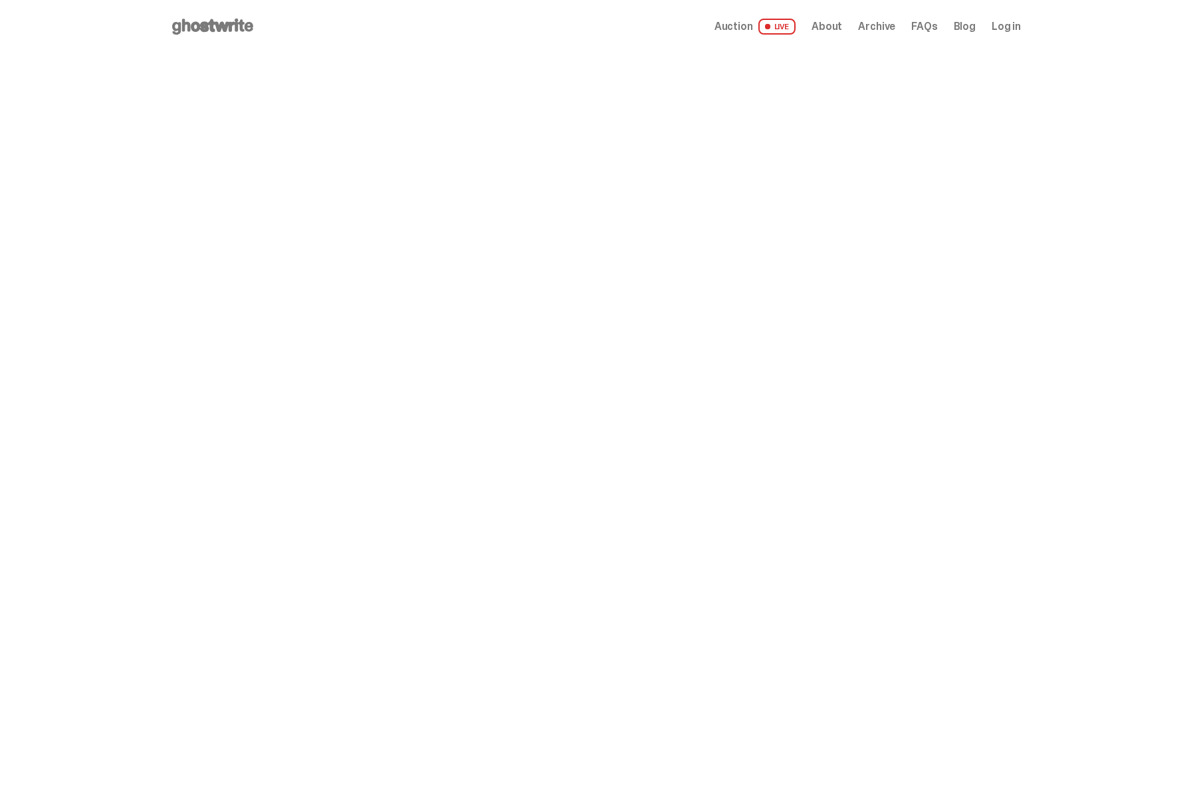 This screenshot has height=803, width=1201. What do you see at coordinates (755, 27) in the screenshot?
I see `a: Auction LIVE` at bounding box center [755, 27].